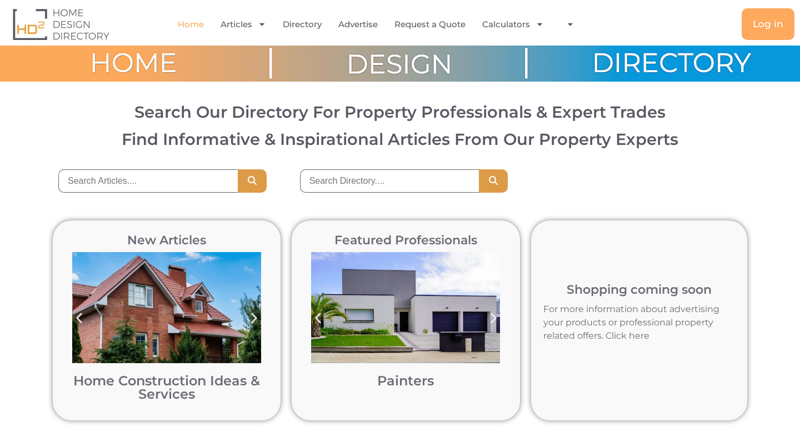 Image resolution: width=800 pixels, height=432 pixels. I want to click on h2: New Articles, so click(167, 241).